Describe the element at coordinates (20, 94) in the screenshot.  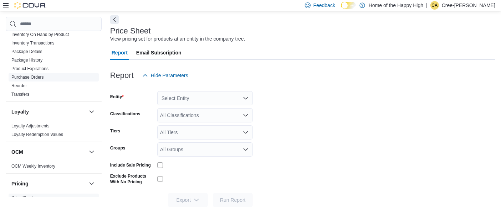
I see `a: Transfers` at that location.